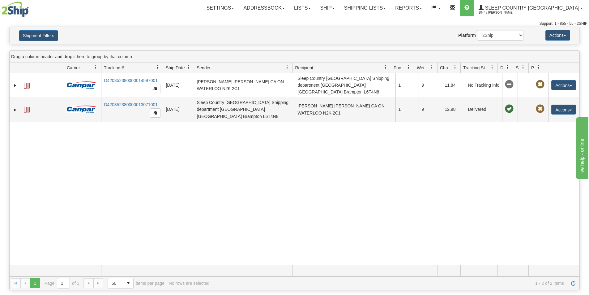 The height and width of the screenshot is (295, 589). I want to click on a: Settings, so click(220, 8).